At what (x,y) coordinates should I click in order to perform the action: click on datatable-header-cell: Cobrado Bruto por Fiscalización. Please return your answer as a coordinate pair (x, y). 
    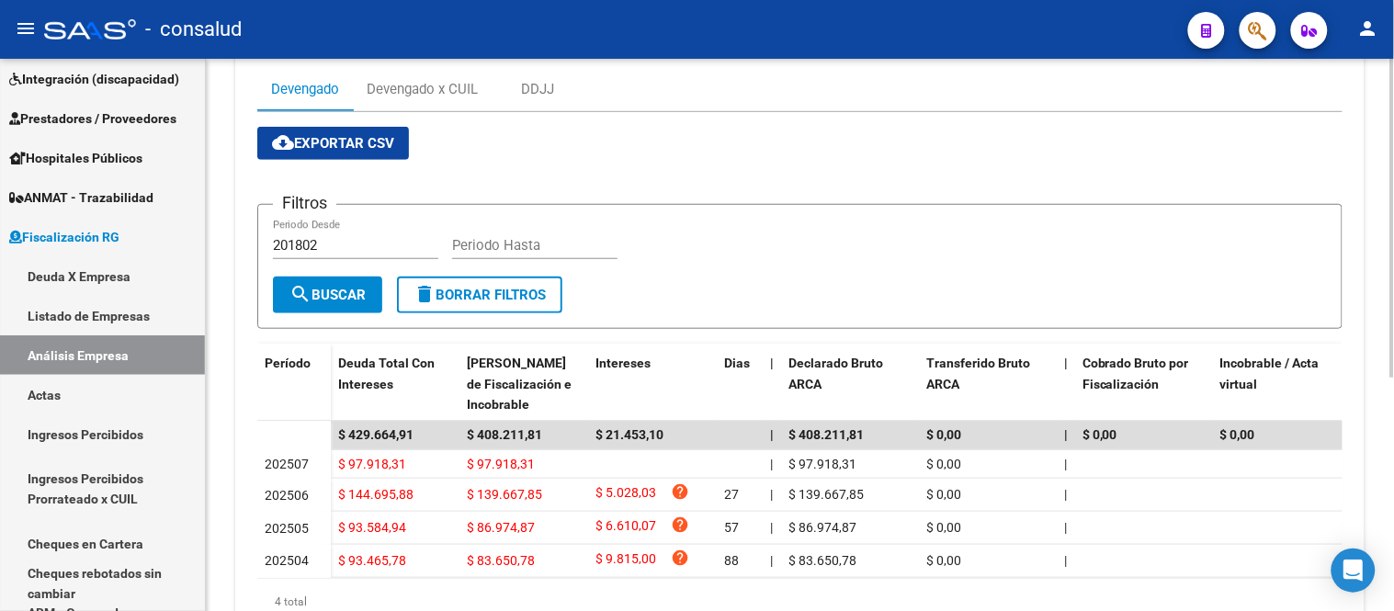
    Looking at the image, I should click on (1144, 384).